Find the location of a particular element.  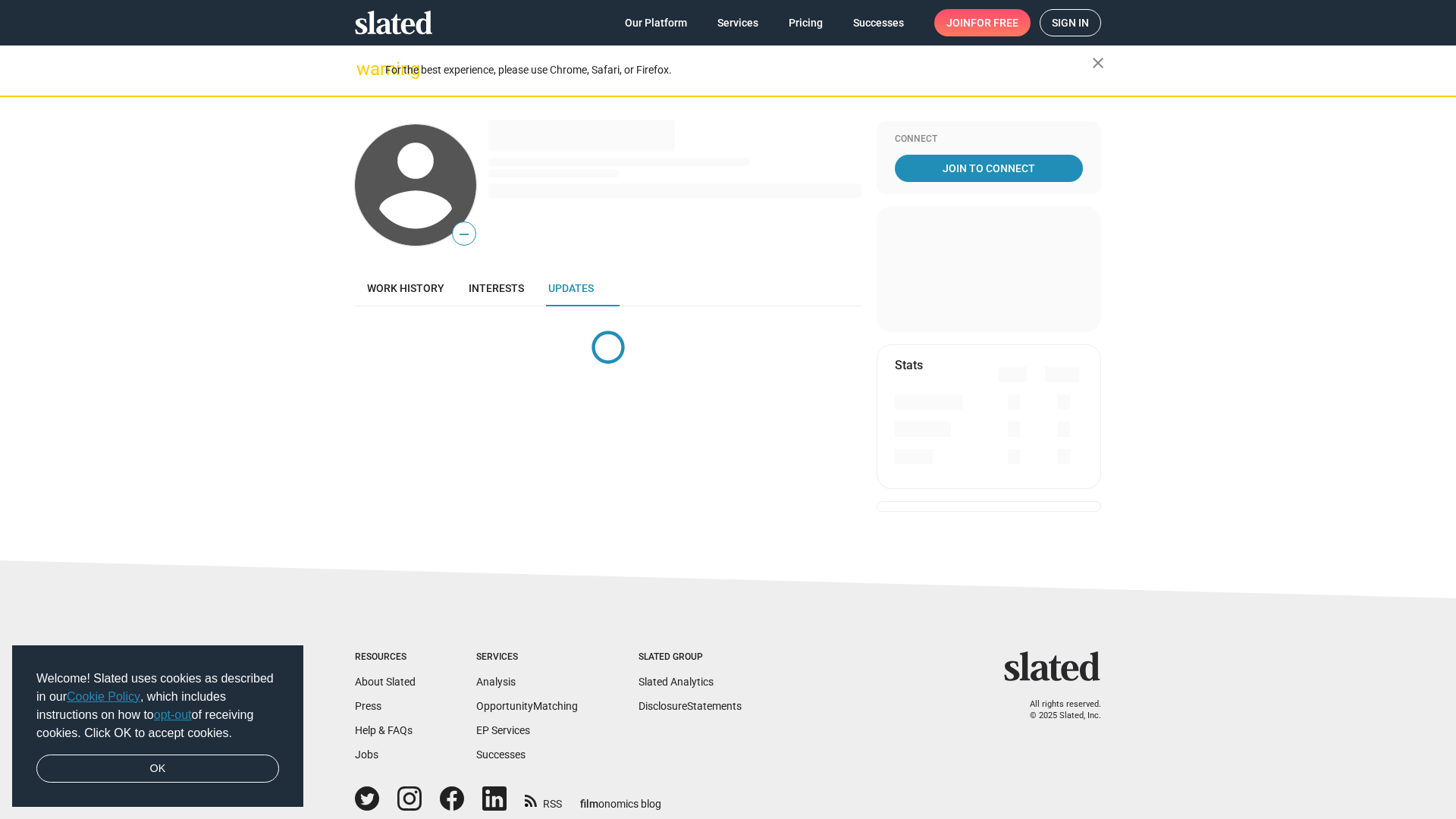

span: Services is located at coordinates (738, 23).